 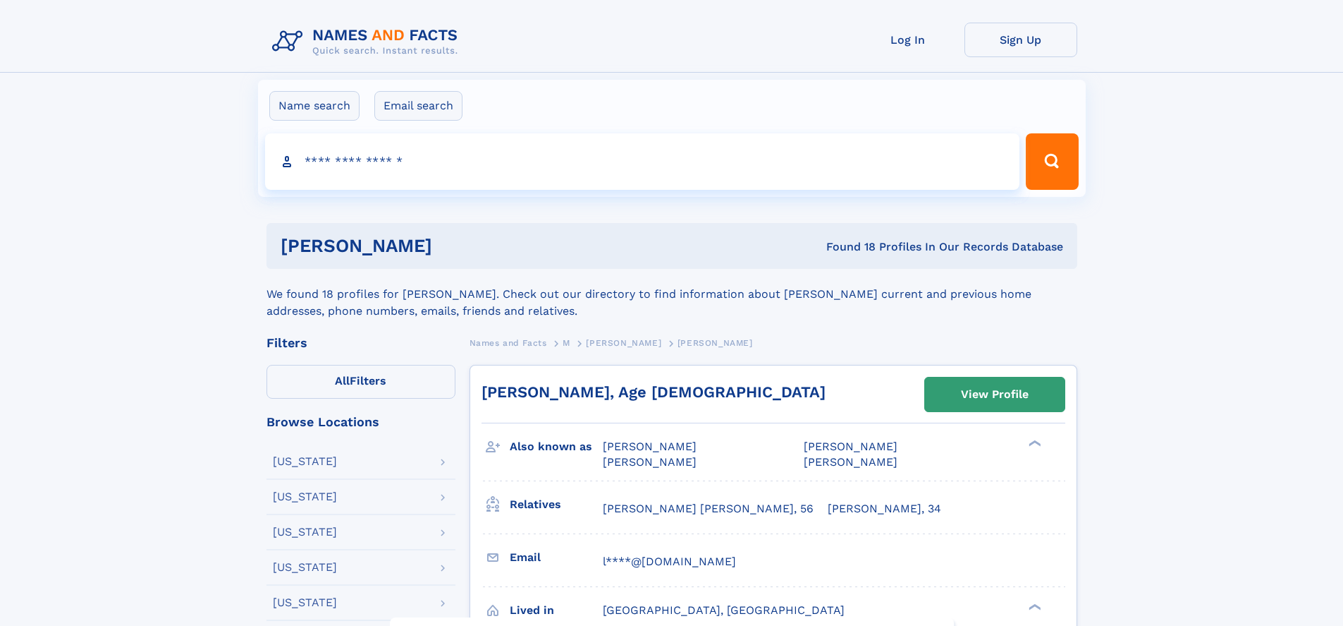 What do you see at coordinates (368, 42) in the screenshot?
I see `img: Logo Names and Facts` at bounding box center [368, 42].